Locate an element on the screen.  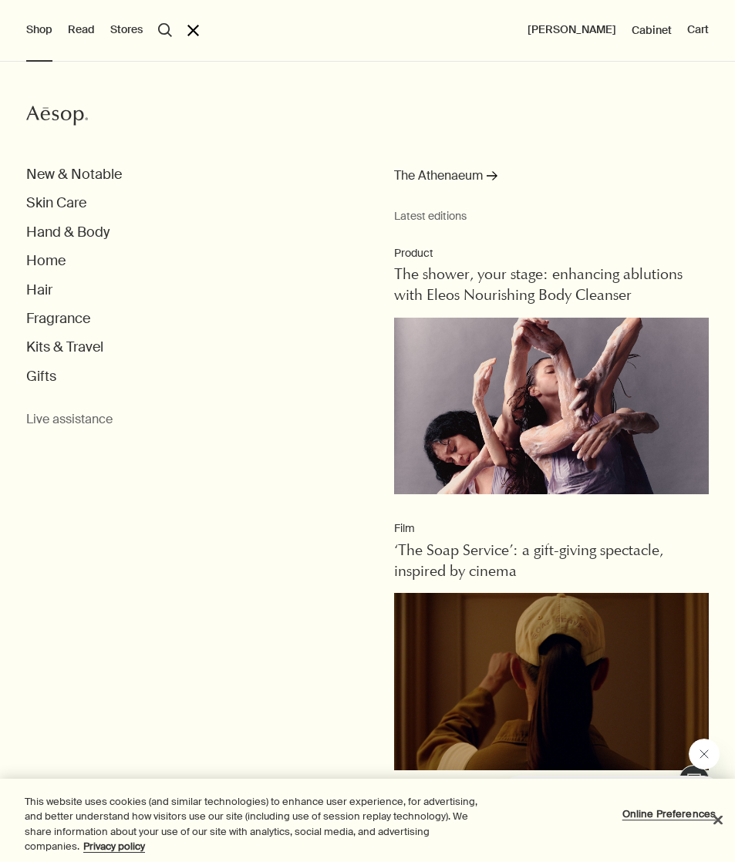
button: Skin Care is located at coordinates (56, 203).